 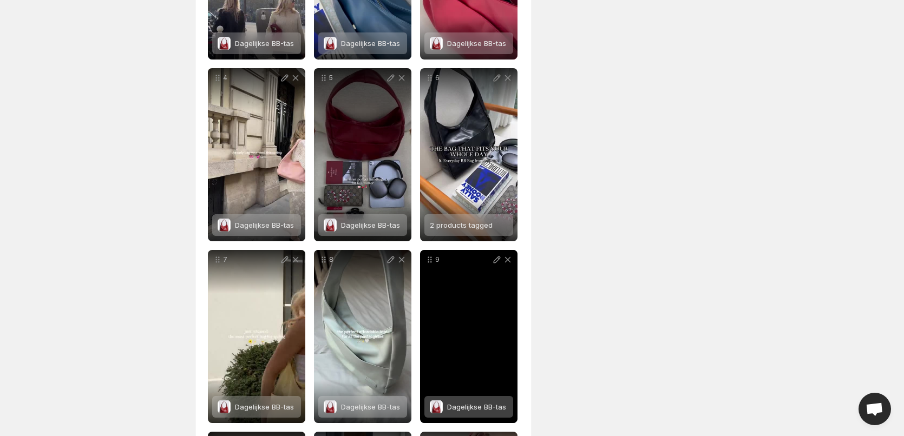 What do you see at coordinates (469, 155) in the screenshot?
I see `div: 62 products tagged` at bounding box center [469, 155].